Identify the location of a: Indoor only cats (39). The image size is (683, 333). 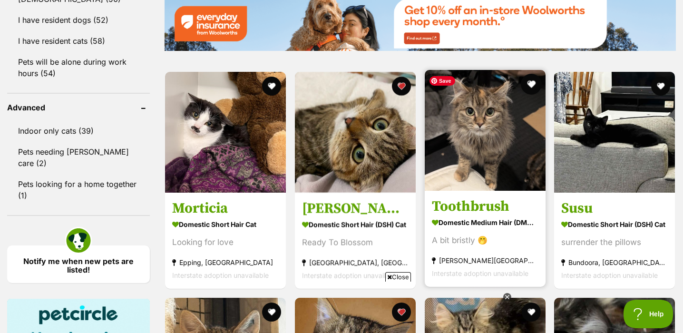
(78, 131).